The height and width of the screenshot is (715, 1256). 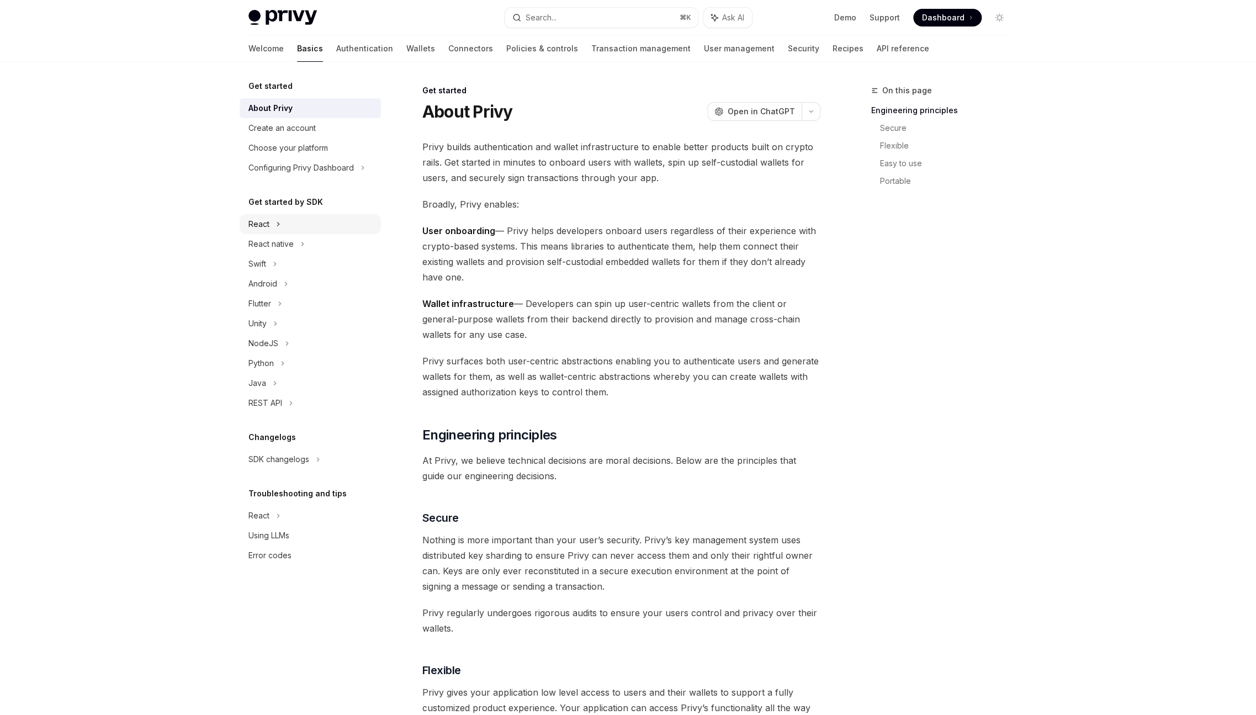 I want to click on div: About Privy, so click(x=271, y=108).